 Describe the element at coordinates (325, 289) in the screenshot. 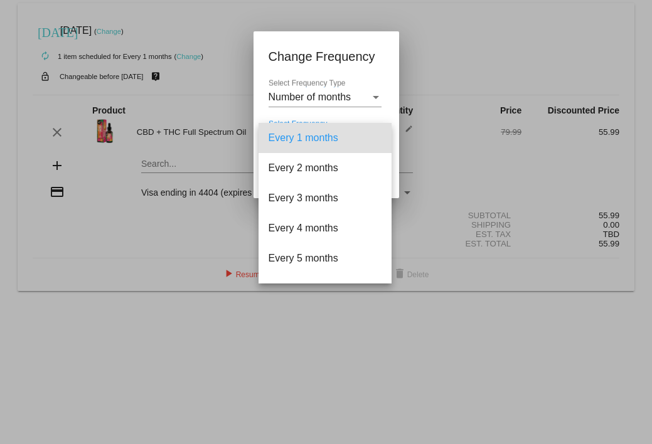

I see `span: Every 6 months` at that location.